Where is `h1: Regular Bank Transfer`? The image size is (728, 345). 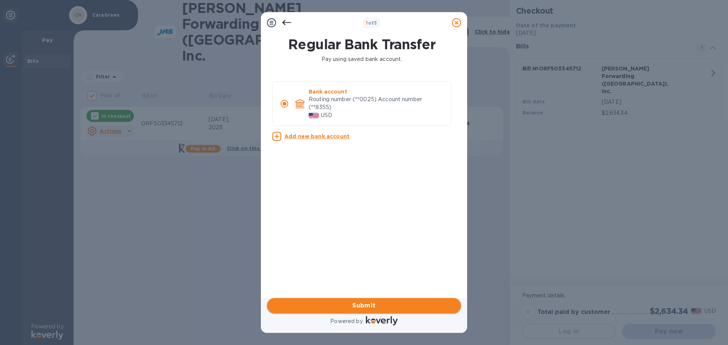 h1: Regular Bank Transfer is located at coordinates (362, 44).